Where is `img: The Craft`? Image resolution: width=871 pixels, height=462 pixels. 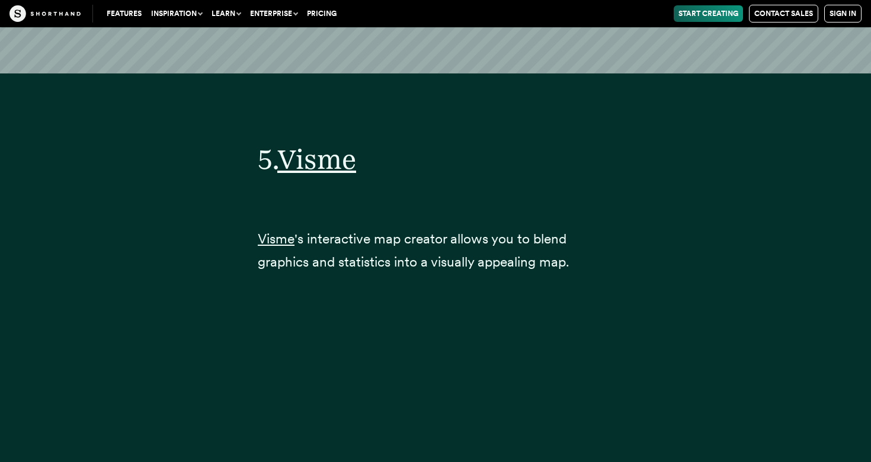 img: The Craft is located at coordinates (45, 14).